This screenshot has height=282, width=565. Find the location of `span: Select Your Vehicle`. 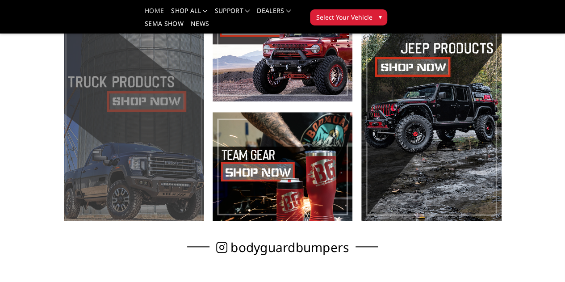

span: Select Your Vehicle is located at coordinates (344, 17).